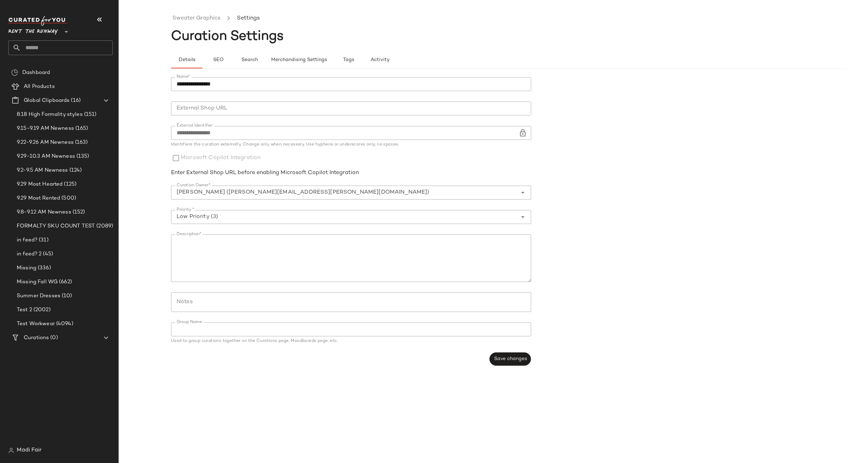 The image size is (847, 463). I want to click on button: Save changes, so click(510, 359).